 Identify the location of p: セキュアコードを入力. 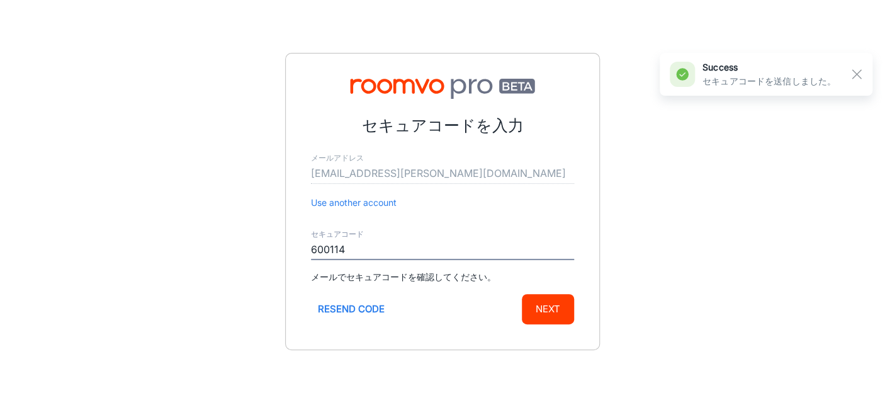
(442, 126).